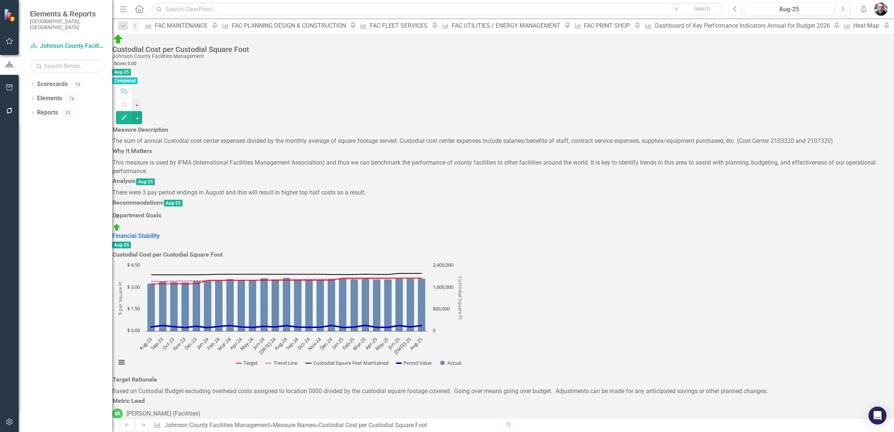 This screenshot has height=432, width=894. Describe the element at coordinates (365, 305) in the screenshot. I see `path: Mar-25, 3.57561963. Actual.` at that location.